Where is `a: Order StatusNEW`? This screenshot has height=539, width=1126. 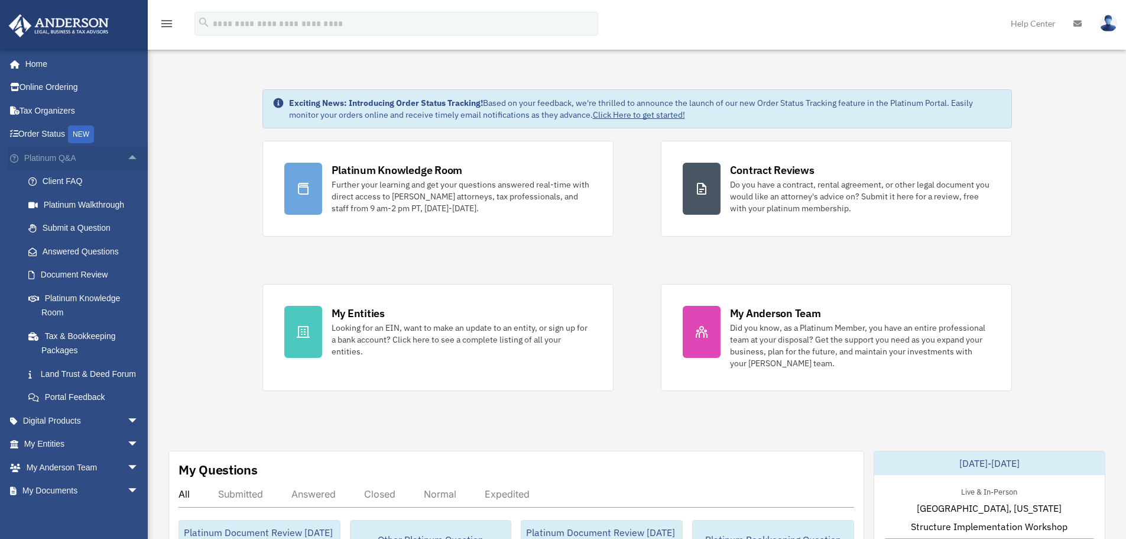 a: Order StatusNEW is located at coordinates (82, 134).